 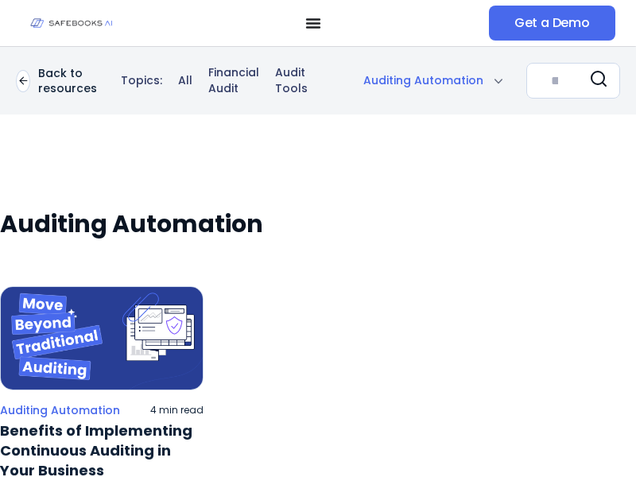 What do you see at coordinates (552, 23) in the screenshot?
I see `a: Get a Demo` at bounding box center [552, 23].